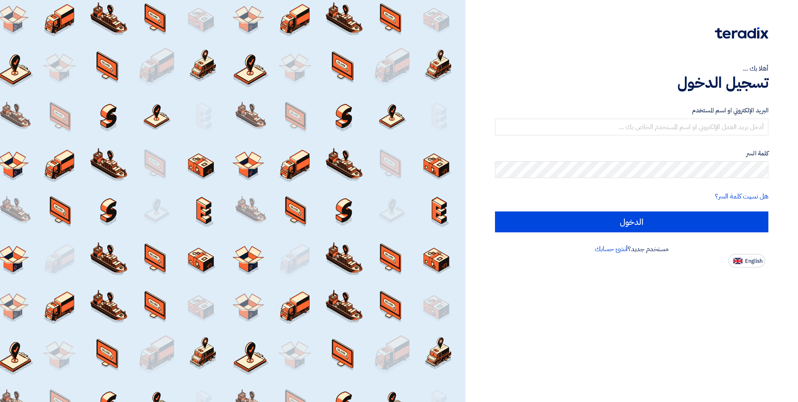 Image resolution: width=798 pixels, height=402 pixels. Describe the element at coordinates (754, 261) in the screenshot. I see `span: English` at that location.